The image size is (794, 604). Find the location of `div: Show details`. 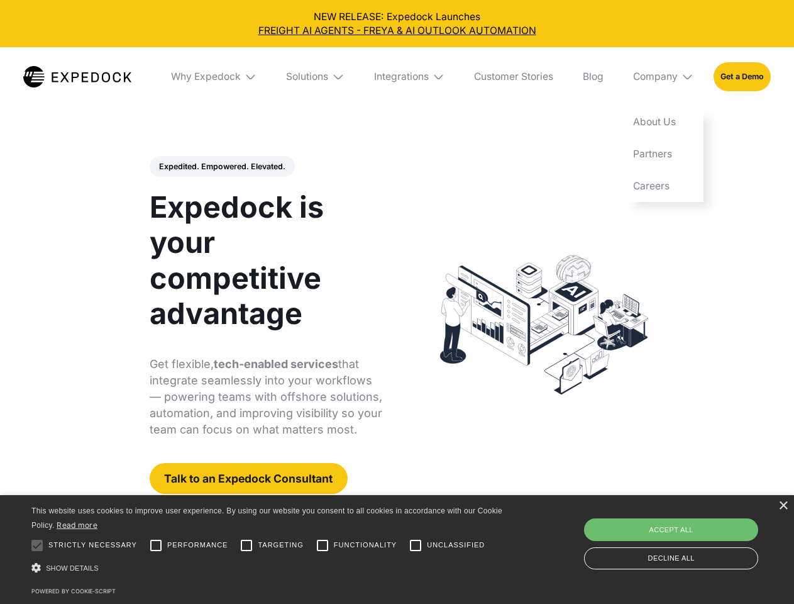

div: Show details is located at coordinates (269, 568).